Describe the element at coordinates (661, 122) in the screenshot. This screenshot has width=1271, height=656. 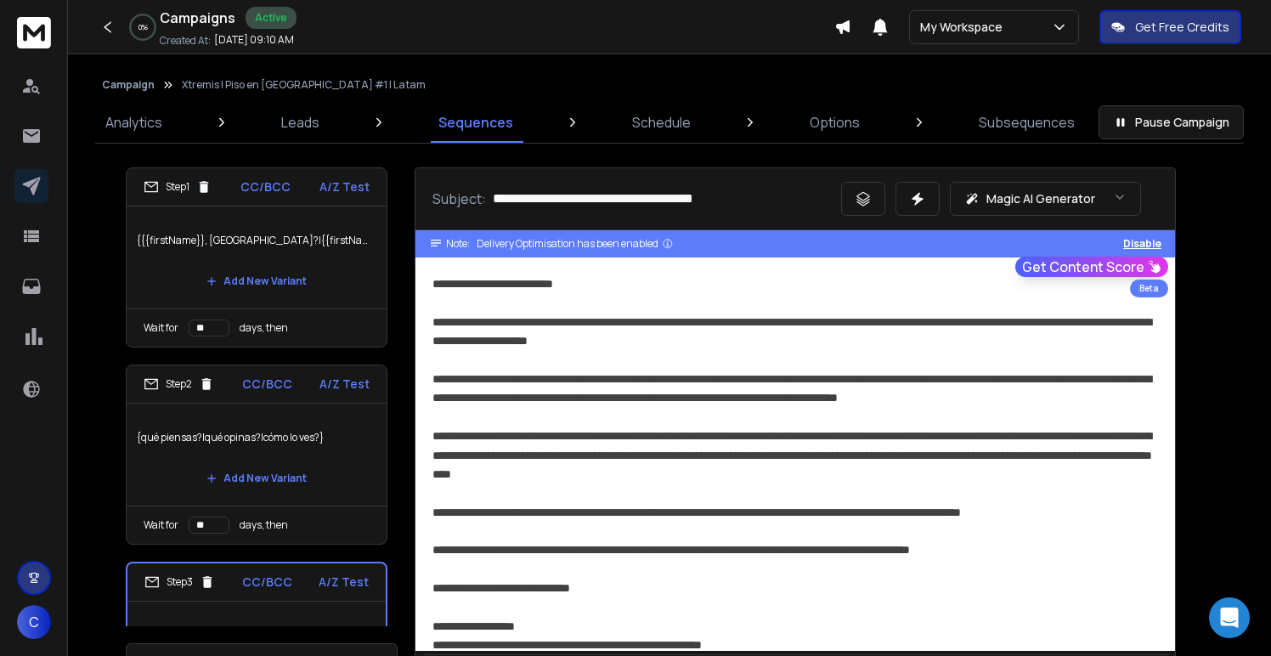
I see `a: Schedule` at that location.